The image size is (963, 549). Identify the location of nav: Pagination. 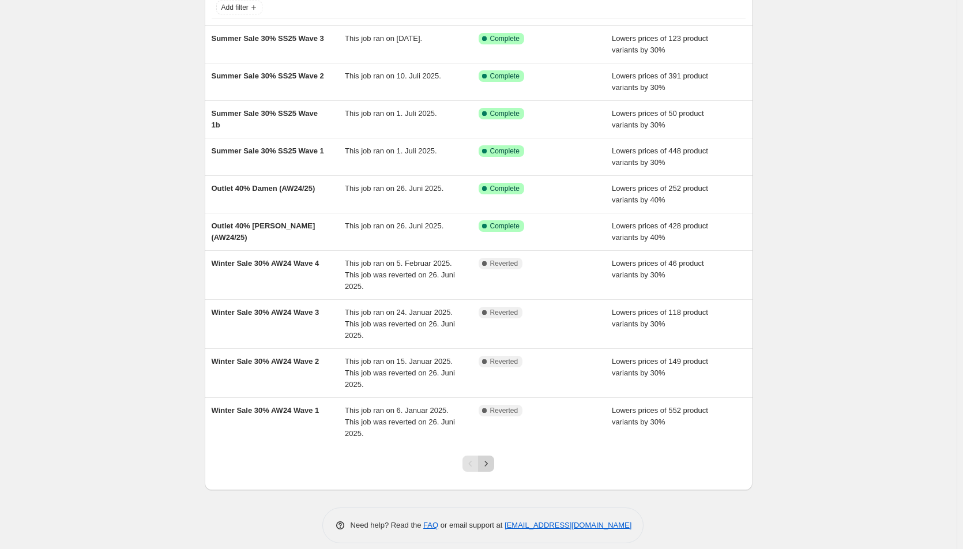
(478, 464).